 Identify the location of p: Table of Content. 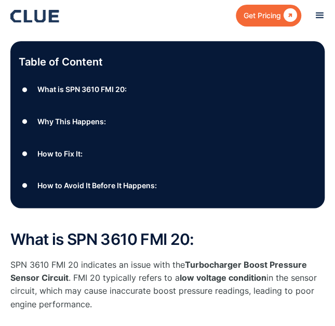
(167, 62).